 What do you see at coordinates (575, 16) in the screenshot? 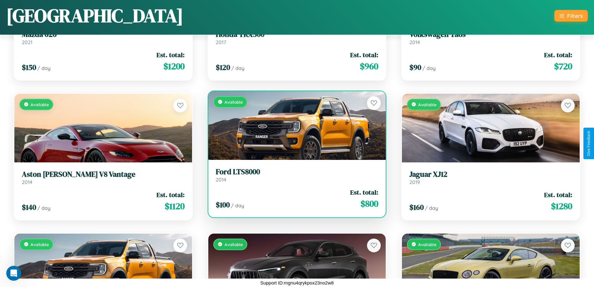
I see `div: Filters` at bounding box center [575, 16].